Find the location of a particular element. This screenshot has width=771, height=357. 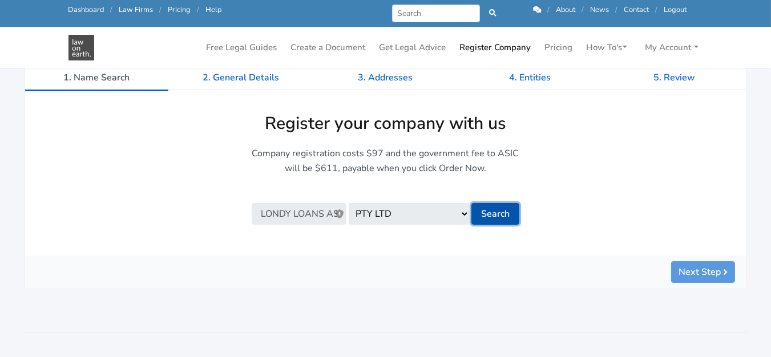

a: Law Firms is located at coordinates (136, 10).